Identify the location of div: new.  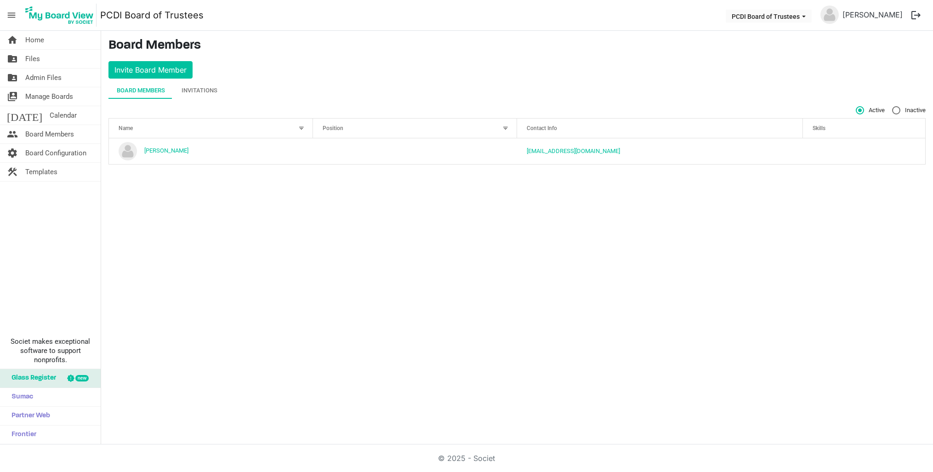
(82, 378).